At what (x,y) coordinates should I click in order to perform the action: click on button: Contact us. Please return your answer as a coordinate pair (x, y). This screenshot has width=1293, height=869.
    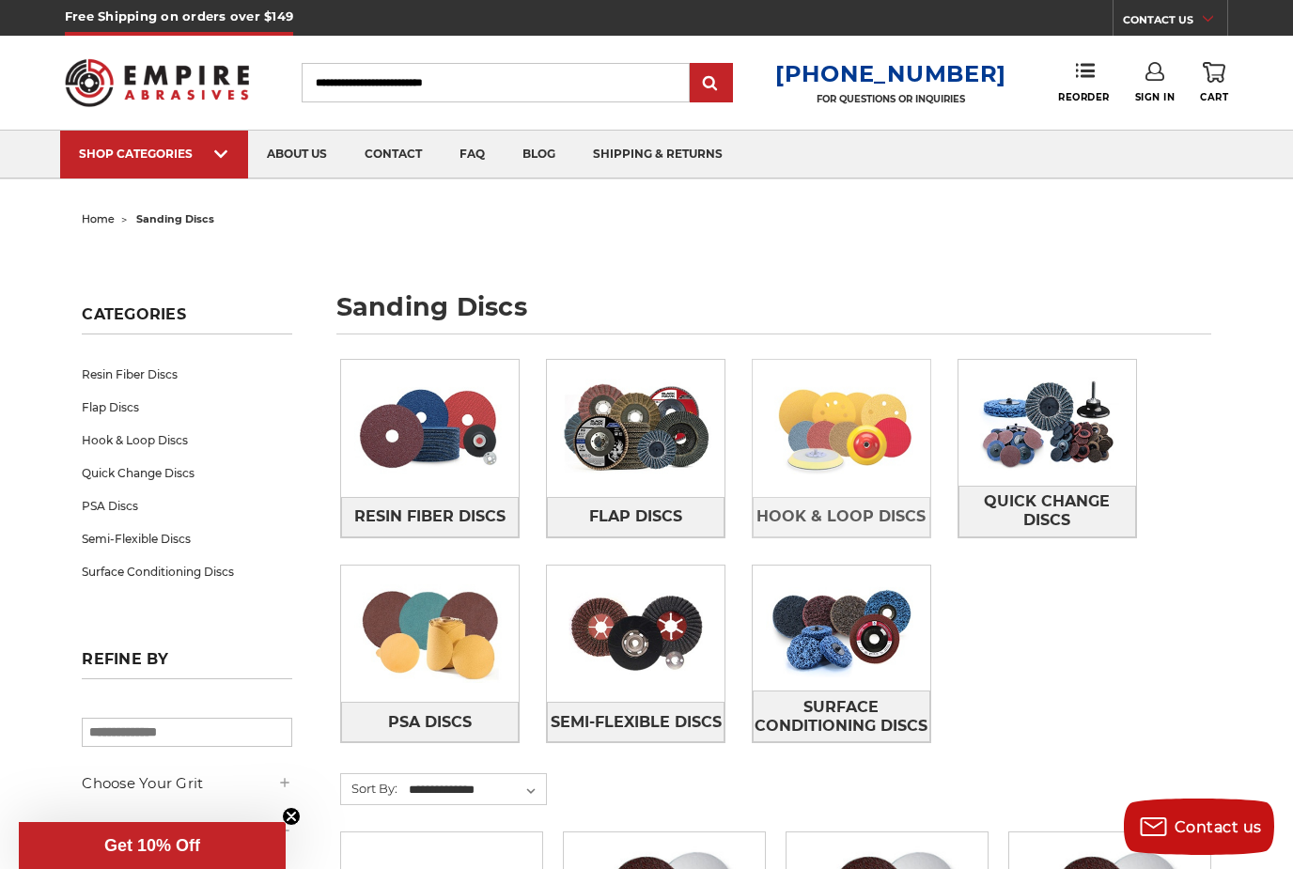
    Looking at the image, I should click on (1199, 827).